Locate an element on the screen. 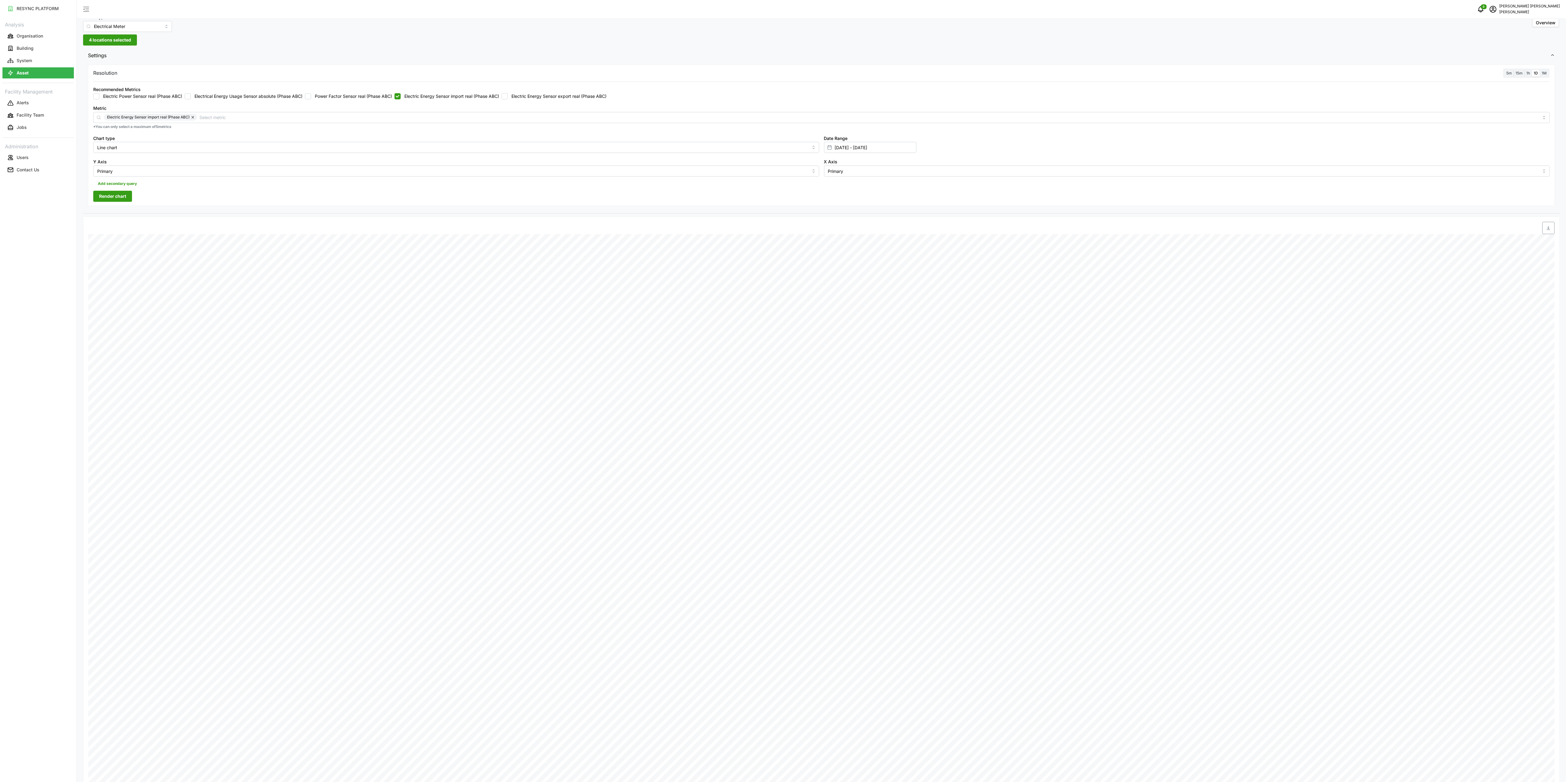 This screenshot has width=1566, height=782. label: Electric Energy Sensor import real (Phase ABC) is located at coordinates (450, 96).